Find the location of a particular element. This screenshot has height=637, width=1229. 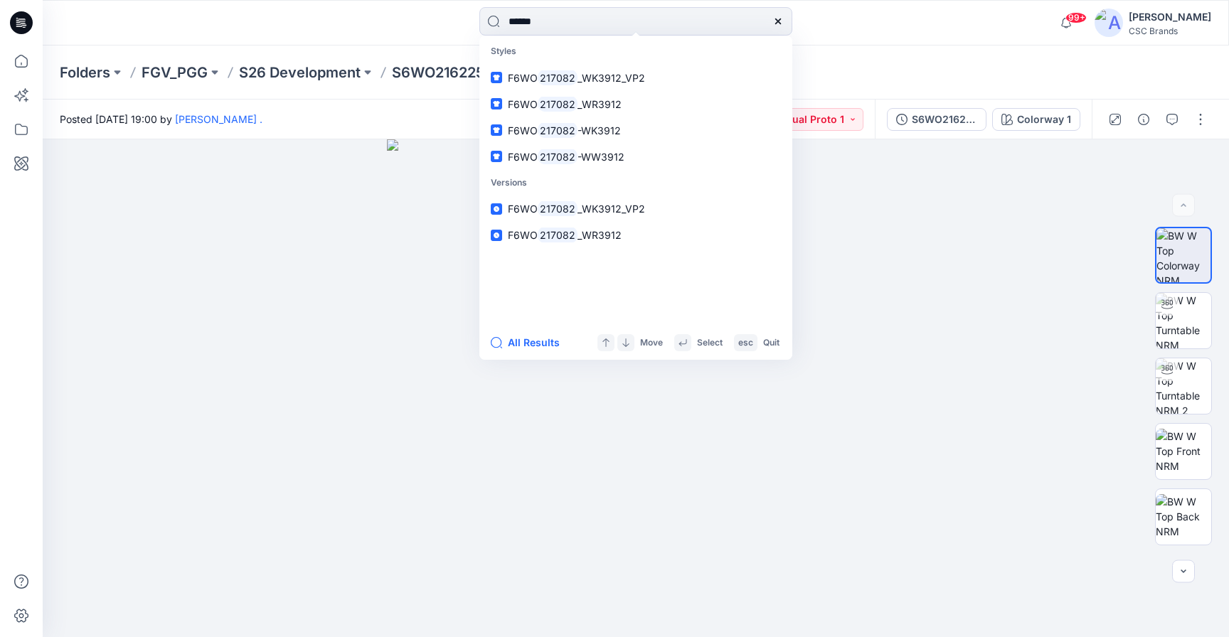

button: Details is located at coordinates (1144, 120).